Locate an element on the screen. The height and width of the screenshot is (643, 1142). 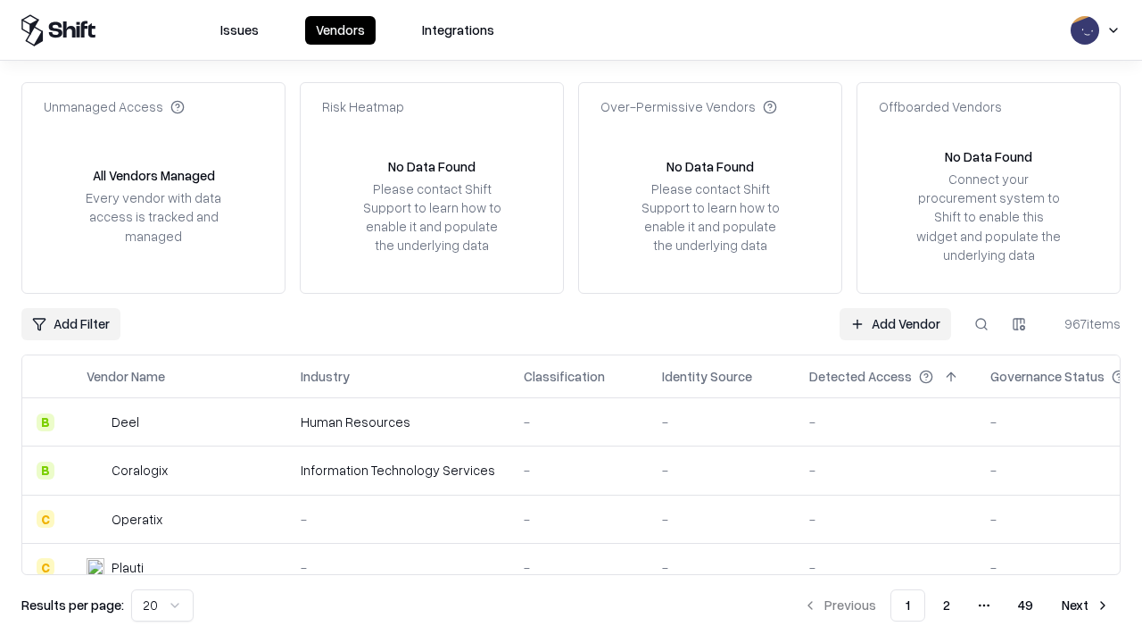
button: 49 is located at coordinates (1025, 605).